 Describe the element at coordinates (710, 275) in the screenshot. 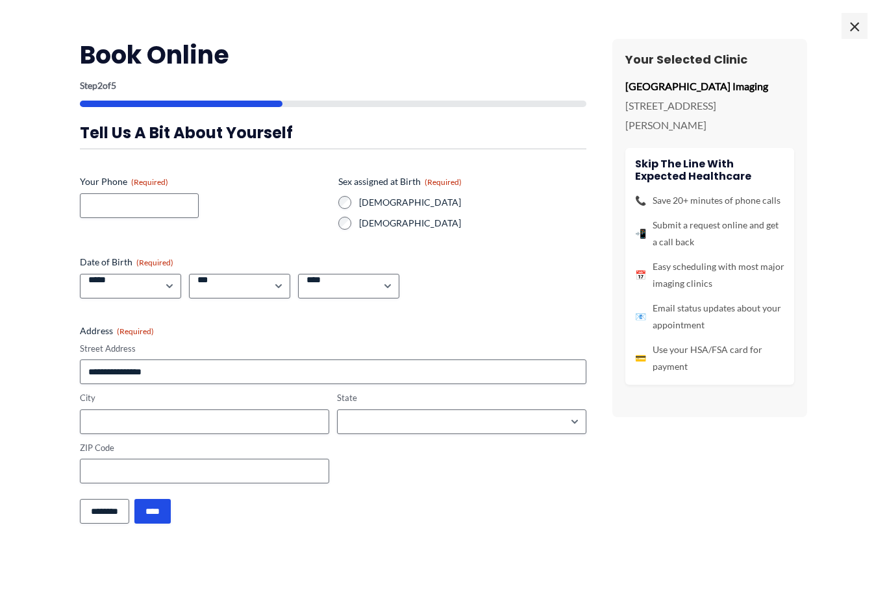

I see `li: Easy scheduling with most major imaging clinics` at that location.